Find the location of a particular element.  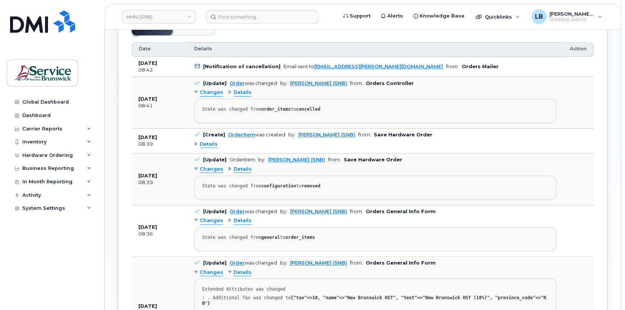

strong: removed is located at coordinates (311, 186).